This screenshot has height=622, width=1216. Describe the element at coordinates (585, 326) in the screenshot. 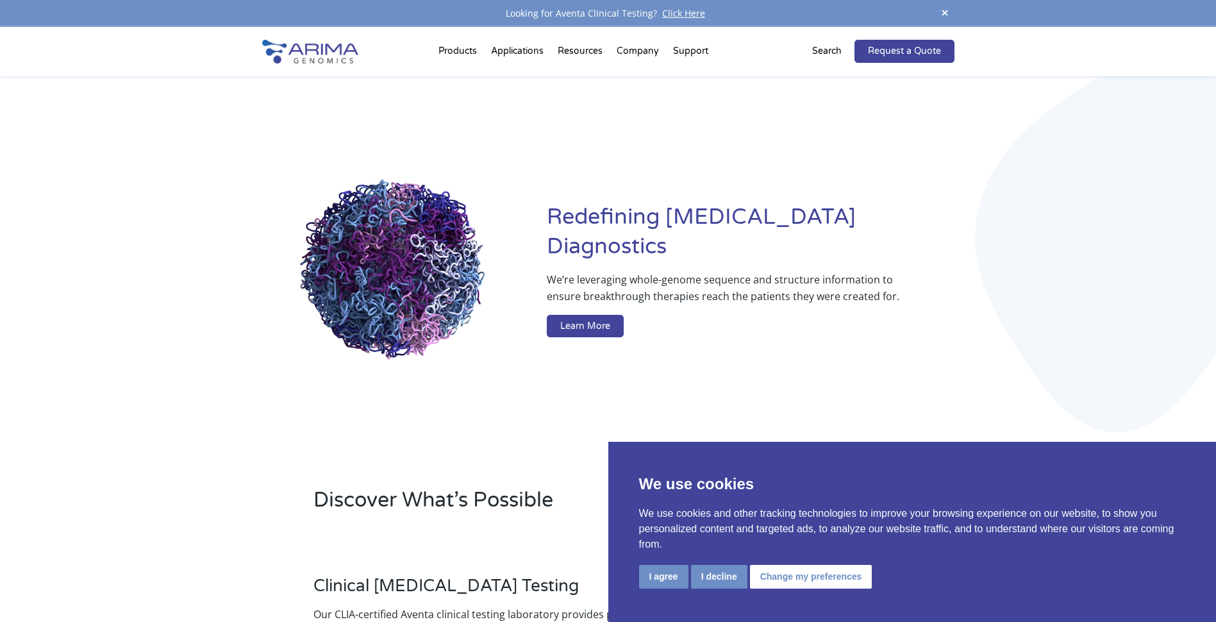

I see `a: Learn More` at that location.